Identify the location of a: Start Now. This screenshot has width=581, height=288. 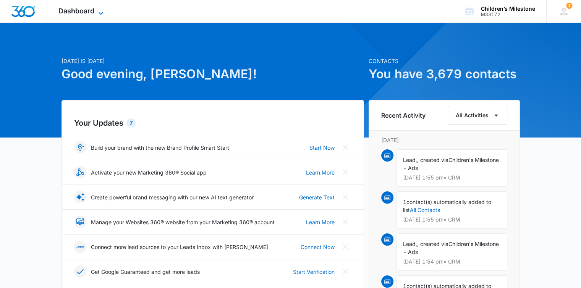
(322, 147).